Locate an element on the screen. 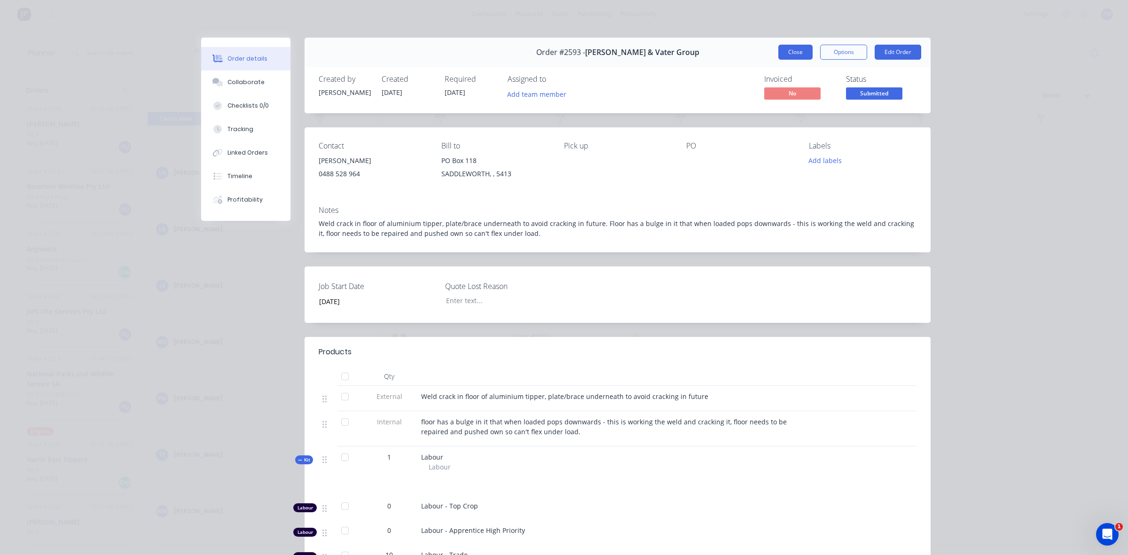 The height and width of the screenshot is (555, 1128). button: Collaborate is located at coordinates (246, 82).